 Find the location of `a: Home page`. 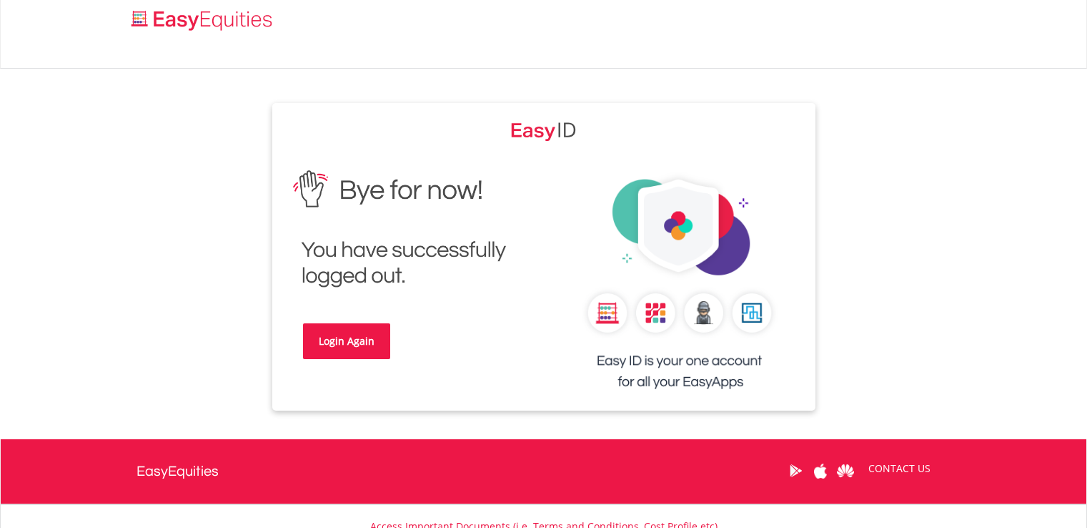

a: Home page is located at coordinates (202, 18).